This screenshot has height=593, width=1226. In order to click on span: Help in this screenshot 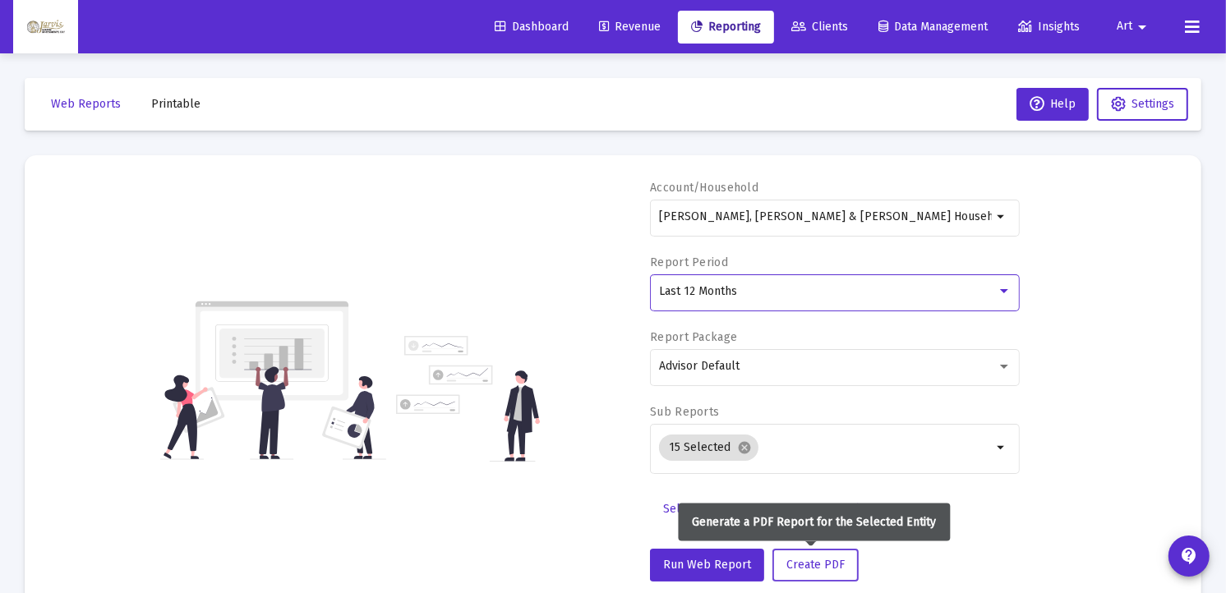, I will do `click(1052, 104)`.